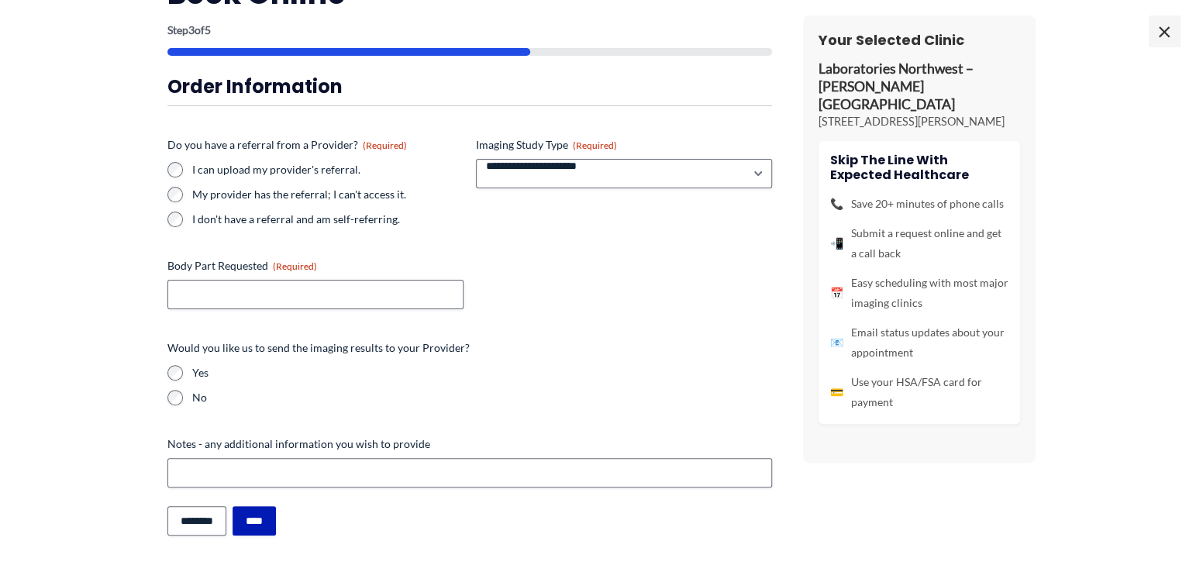  What do you see at coordinates (315, 266) in the screenshot?
I see `label: Body Part Requested` at bounding box center [315, 266].